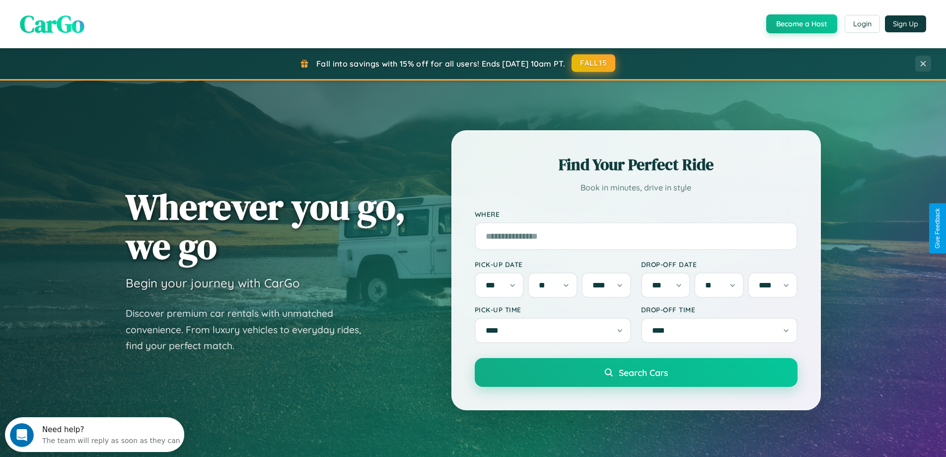  What do you see at coordinates (636, 164) in the screenshot?
I see `h2: Find Your Perfect Ride` at bounding box center [636, 164].